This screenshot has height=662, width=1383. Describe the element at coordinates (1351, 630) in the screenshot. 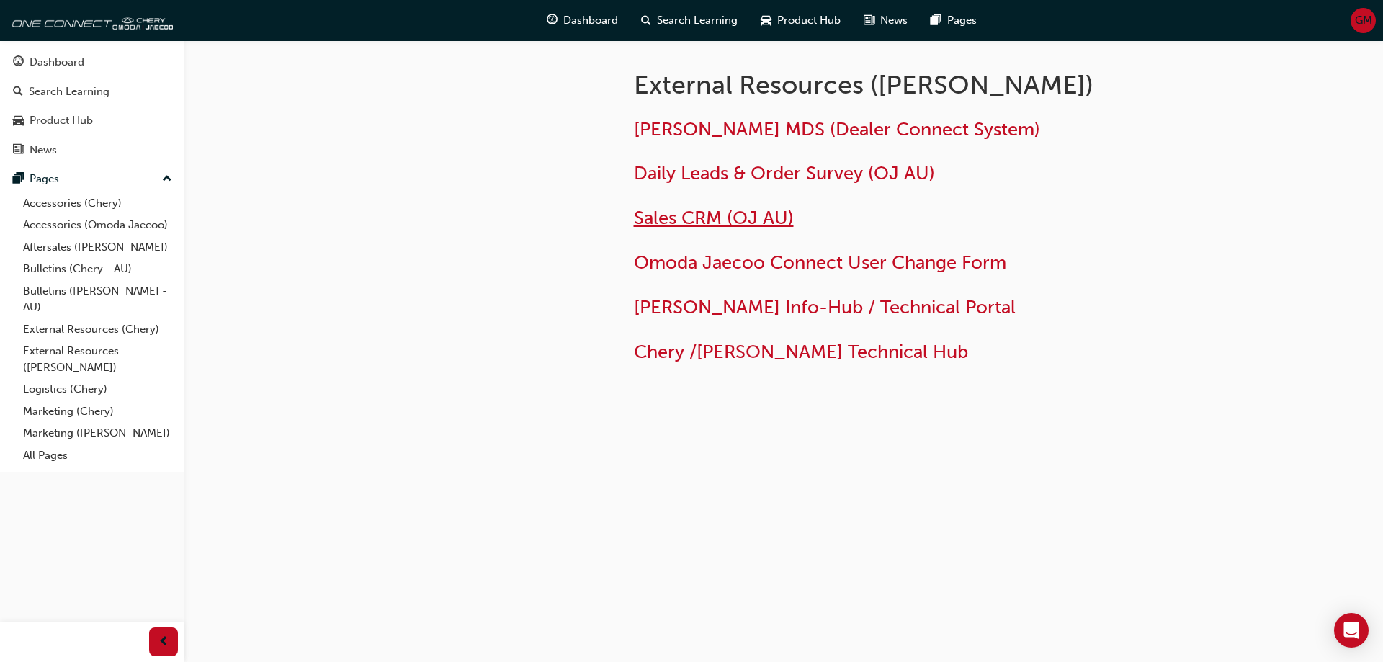

I see `div: Open Intercom Messenger` at that location.